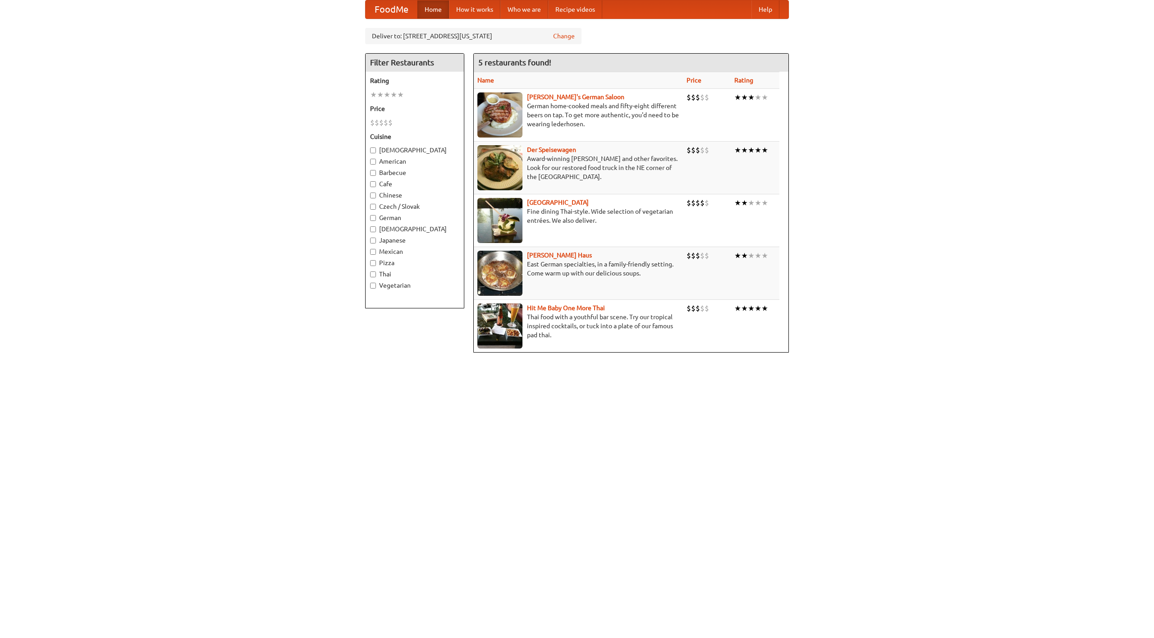 The width and height of the screenshot is (1154, 638). Describe the element at coordinates (373, 285) in the screenshot. I see `input: Vegetarian` at that location.